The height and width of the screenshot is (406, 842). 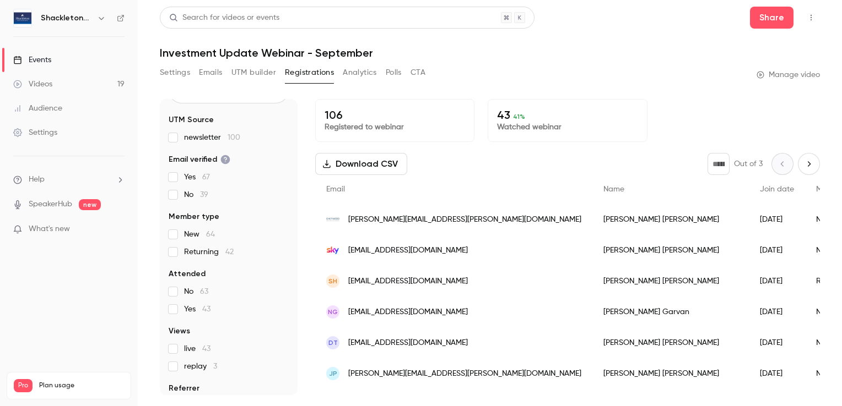 I want to click on button: Next page, so click(x=809, y=164).